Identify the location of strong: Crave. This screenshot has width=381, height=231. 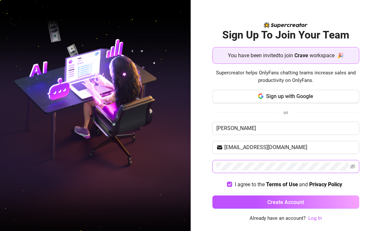
(301, 55).